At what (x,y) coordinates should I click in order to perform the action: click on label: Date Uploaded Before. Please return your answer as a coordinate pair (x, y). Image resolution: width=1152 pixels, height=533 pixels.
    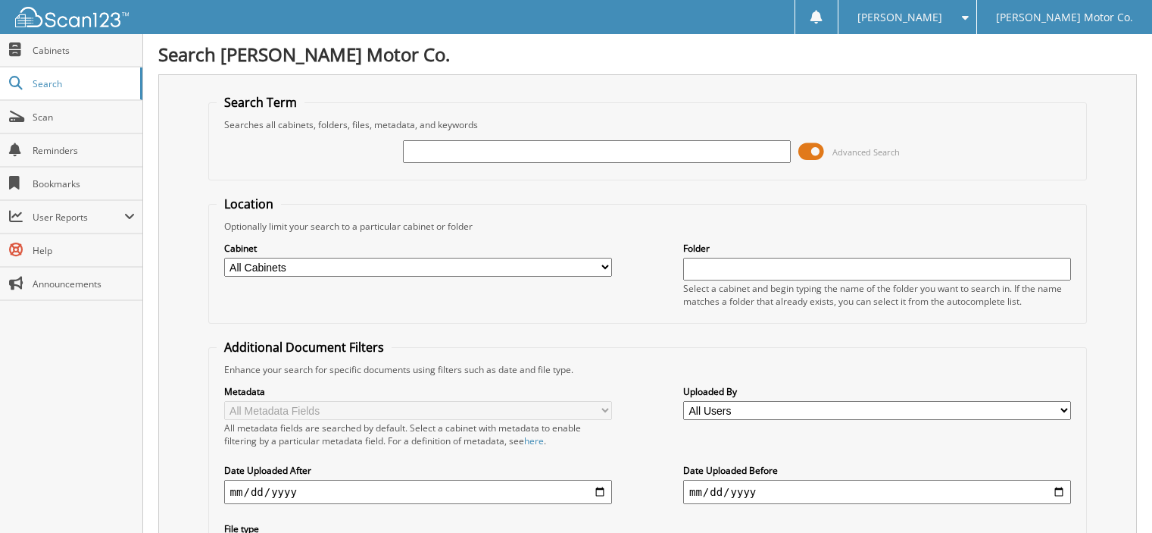
    Looking at the image, I should click on (877, 470).